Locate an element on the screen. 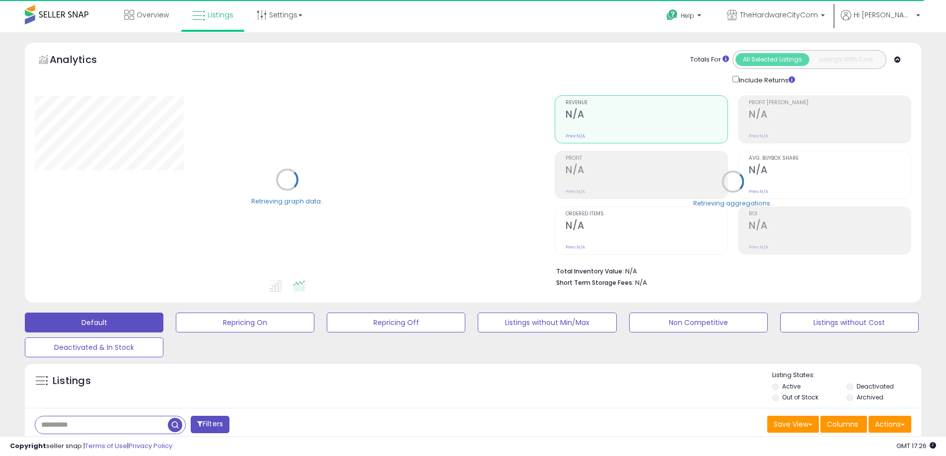 The image size is (946, 456). h5: Analytics is located at coordinates (83, 61).